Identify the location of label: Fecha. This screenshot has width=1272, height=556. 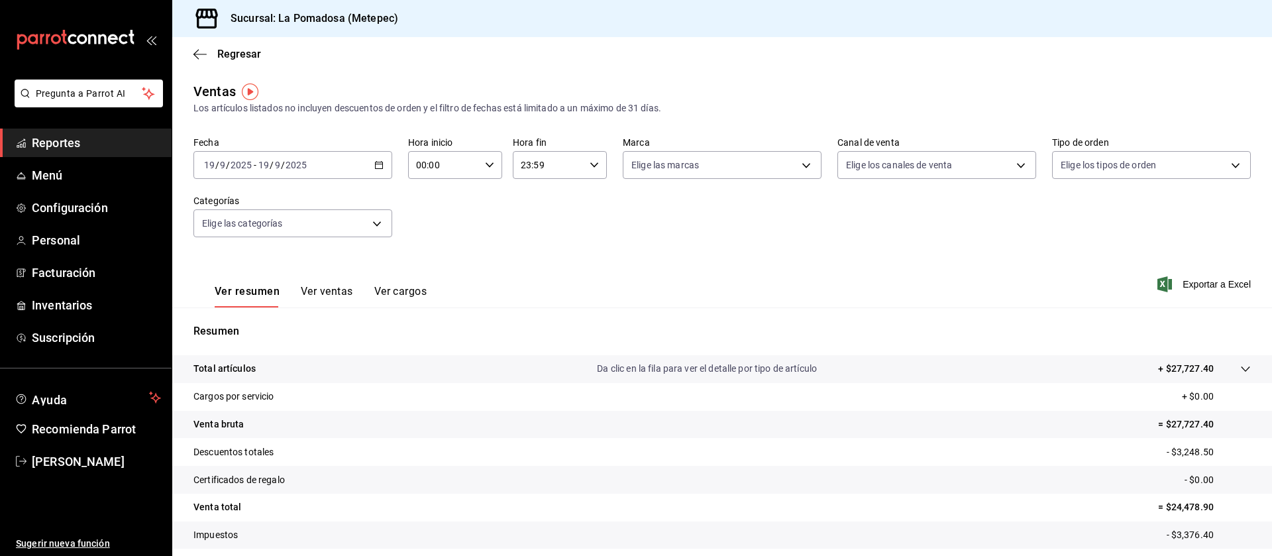
(293, 142).